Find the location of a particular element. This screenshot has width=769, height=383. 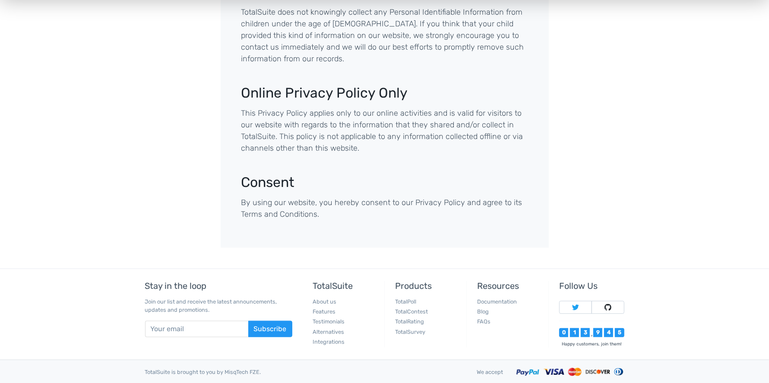

a: Testimonials is located at coordinates (329, 321).